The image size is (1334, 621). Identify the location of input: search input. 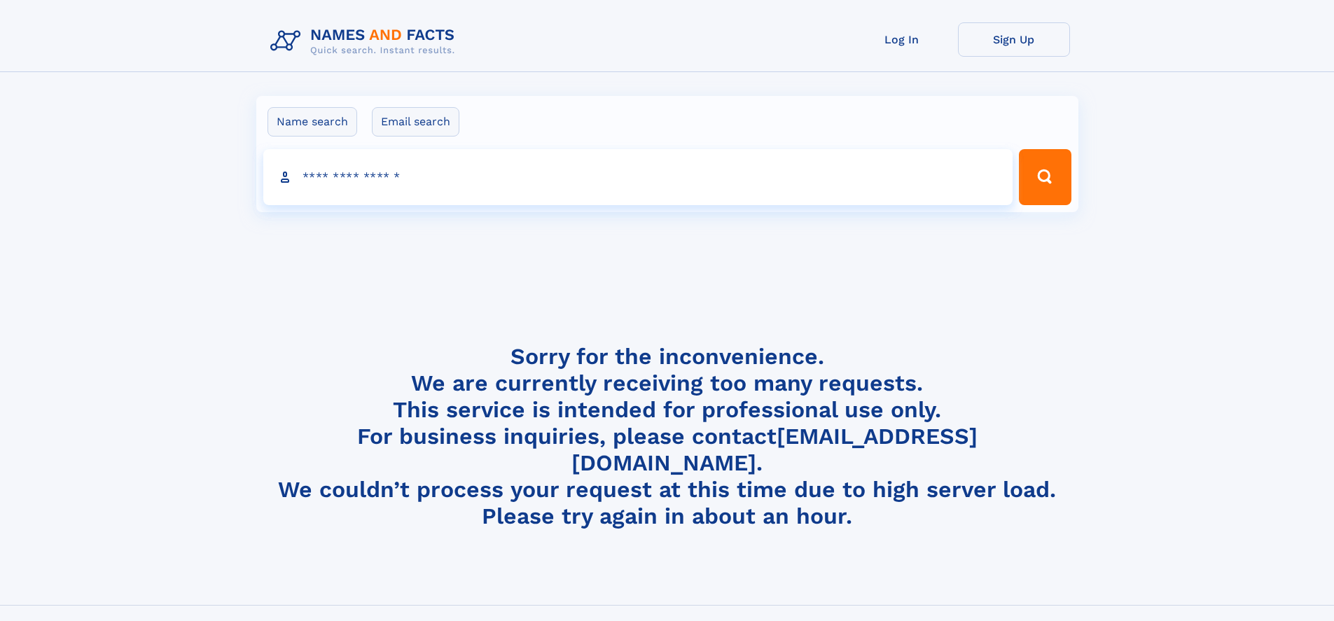
(638, 177).